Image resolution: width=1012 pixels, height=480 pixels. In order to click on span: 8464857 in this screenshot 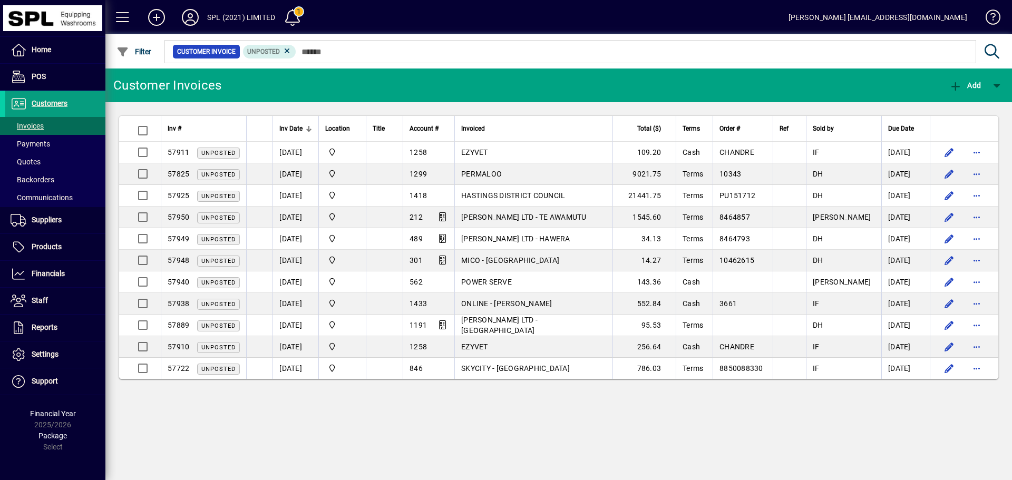, I will do `click(734, 217)`.